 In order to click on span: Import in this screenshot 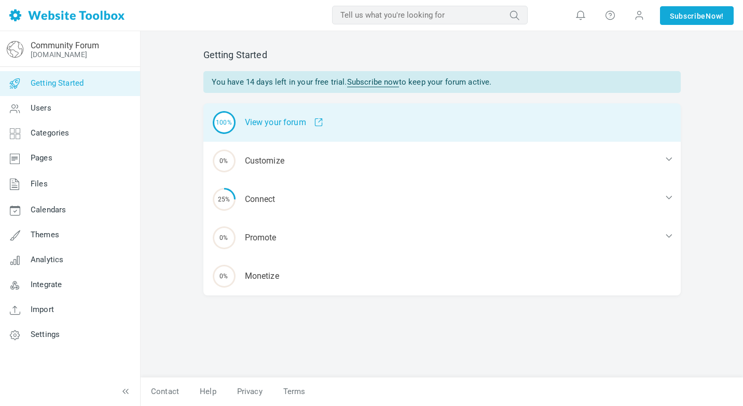, I will do `click(42, 309)`.